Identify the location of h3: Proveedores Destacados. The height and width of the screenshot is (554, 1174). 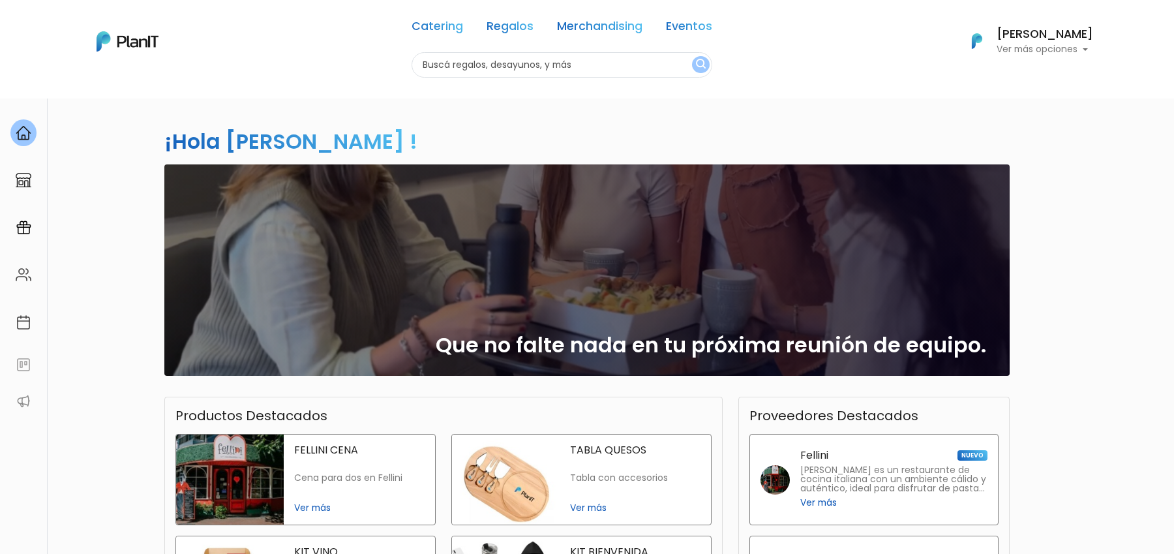
(833, 415).